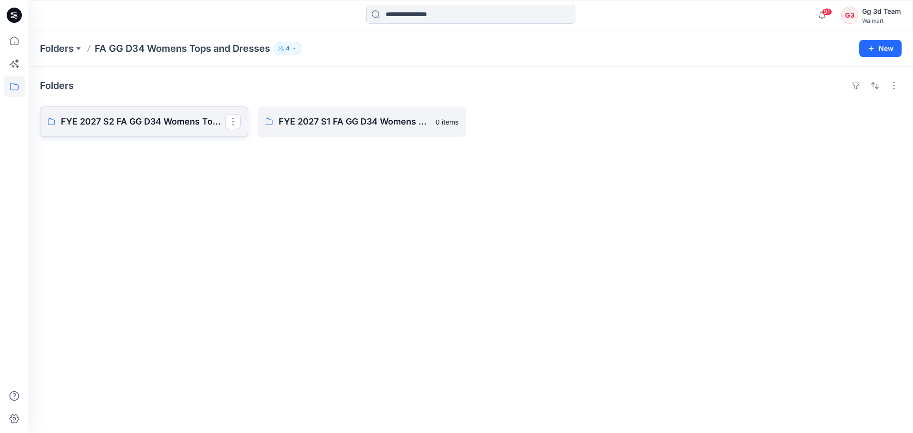 The image size is (913, 433). What do you see at coordinates (182, 49) in the screenshot?
I see `p: FA GG D34 Womens Tops and Dresses` at bounding box center [182, 49].